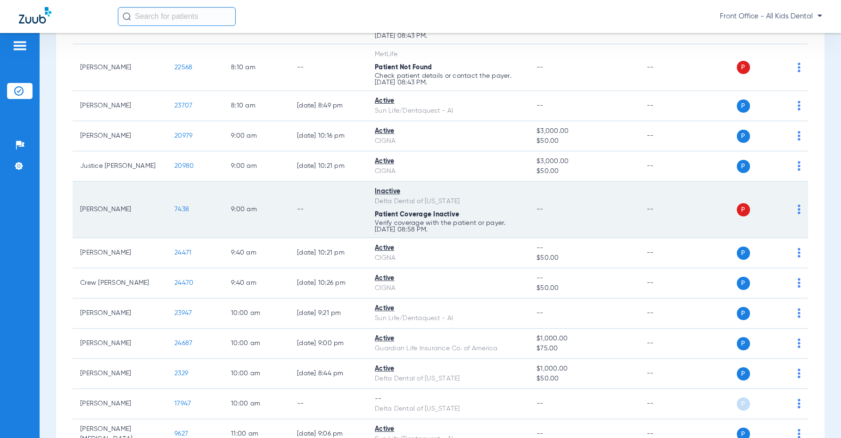  What do you see at coordinates (20, 46) in the screenshot?
I see `img: hamburger-icon` at bounding box center [20, 46].